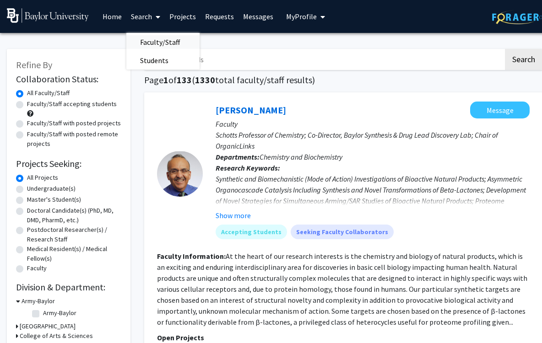  What do you see at coordinates (251, 232) in the screenshot?
I see `mat-chip: Accepting Students` at bounding box center [251, 232].